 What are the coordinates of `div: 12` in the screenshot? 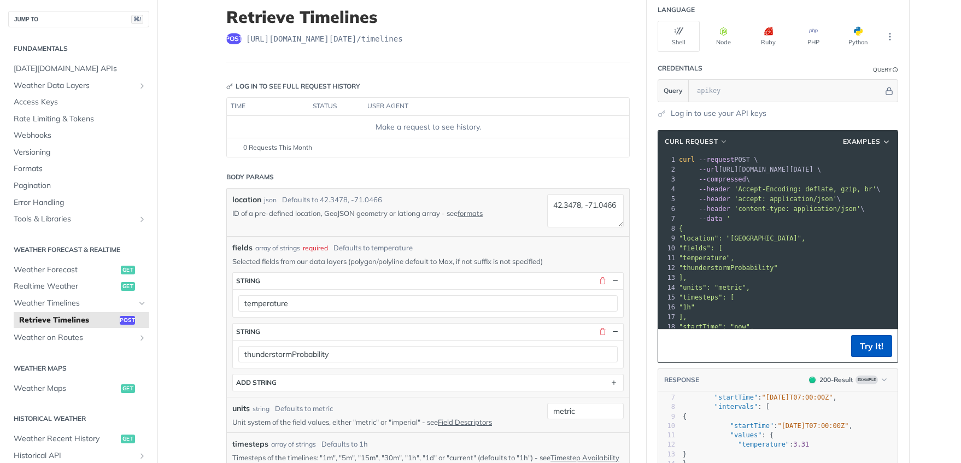 It's located at (667, 445).